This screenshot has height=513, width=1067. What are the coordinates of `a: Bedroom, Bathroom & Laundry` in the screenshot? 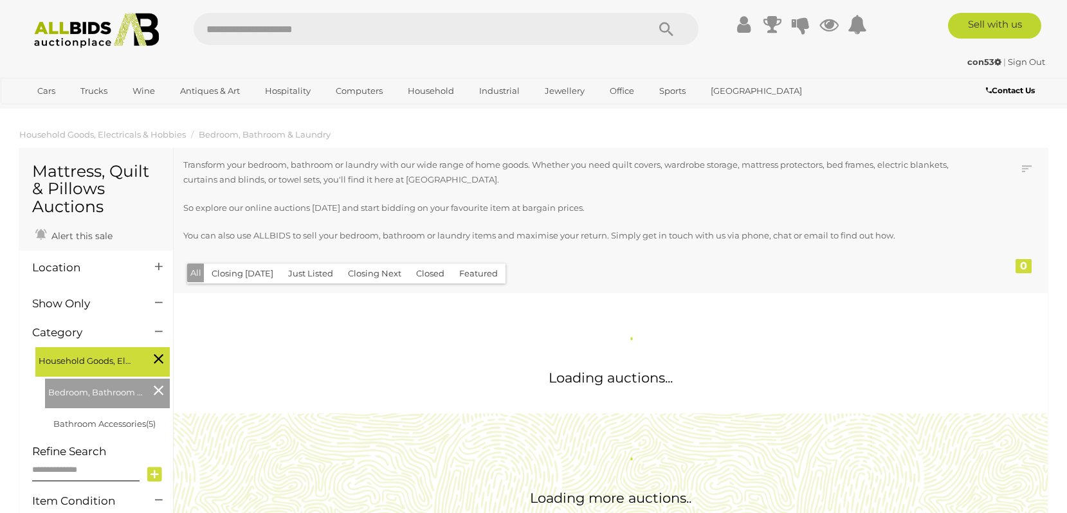 It's located at (264, 134).